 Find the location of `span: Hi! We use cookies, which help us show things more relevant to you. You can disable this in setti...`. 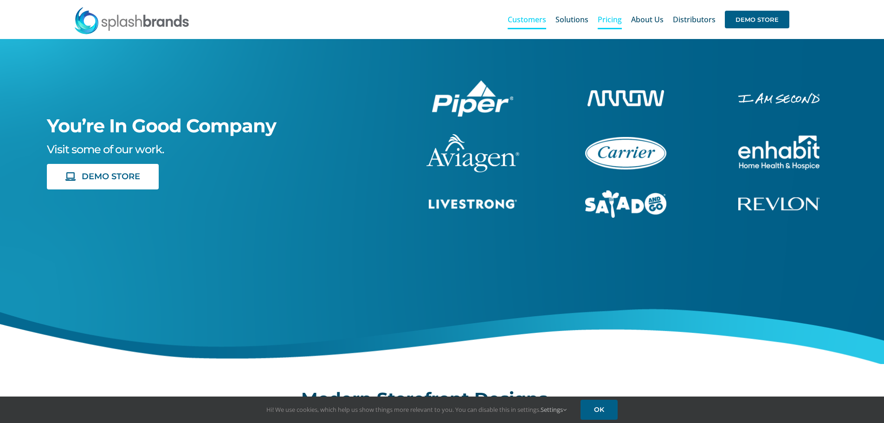

span: Hi! We use cookies, which help us show things more relevant to you. You can disable this in setti... is located at coordinates (416, 409).